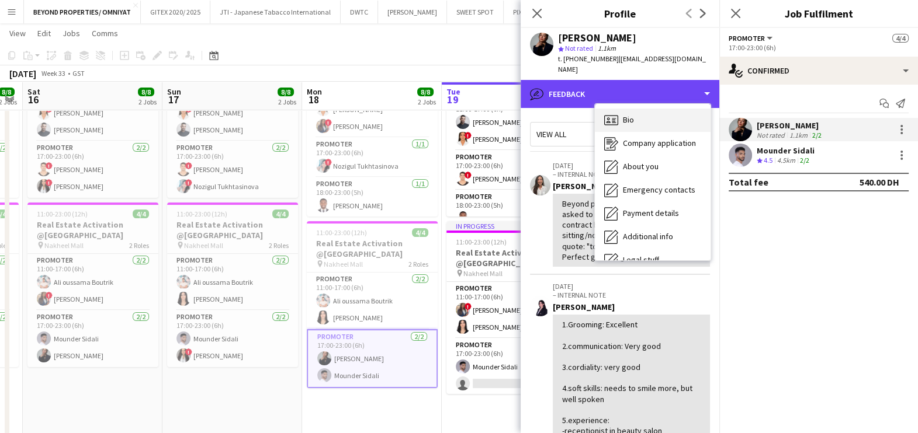  What do you see at coordinates (641, 260) in the screenshot?
I see `span: Legal stuff` at bounding box center [641, 260].